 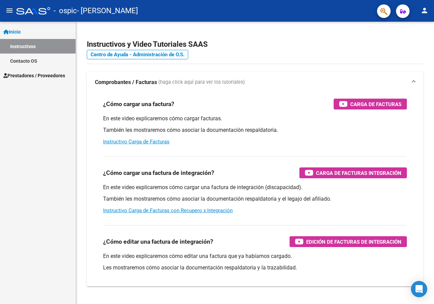 I want to click on span: Carga de Facturas Integración, so click(x=359, y=173).